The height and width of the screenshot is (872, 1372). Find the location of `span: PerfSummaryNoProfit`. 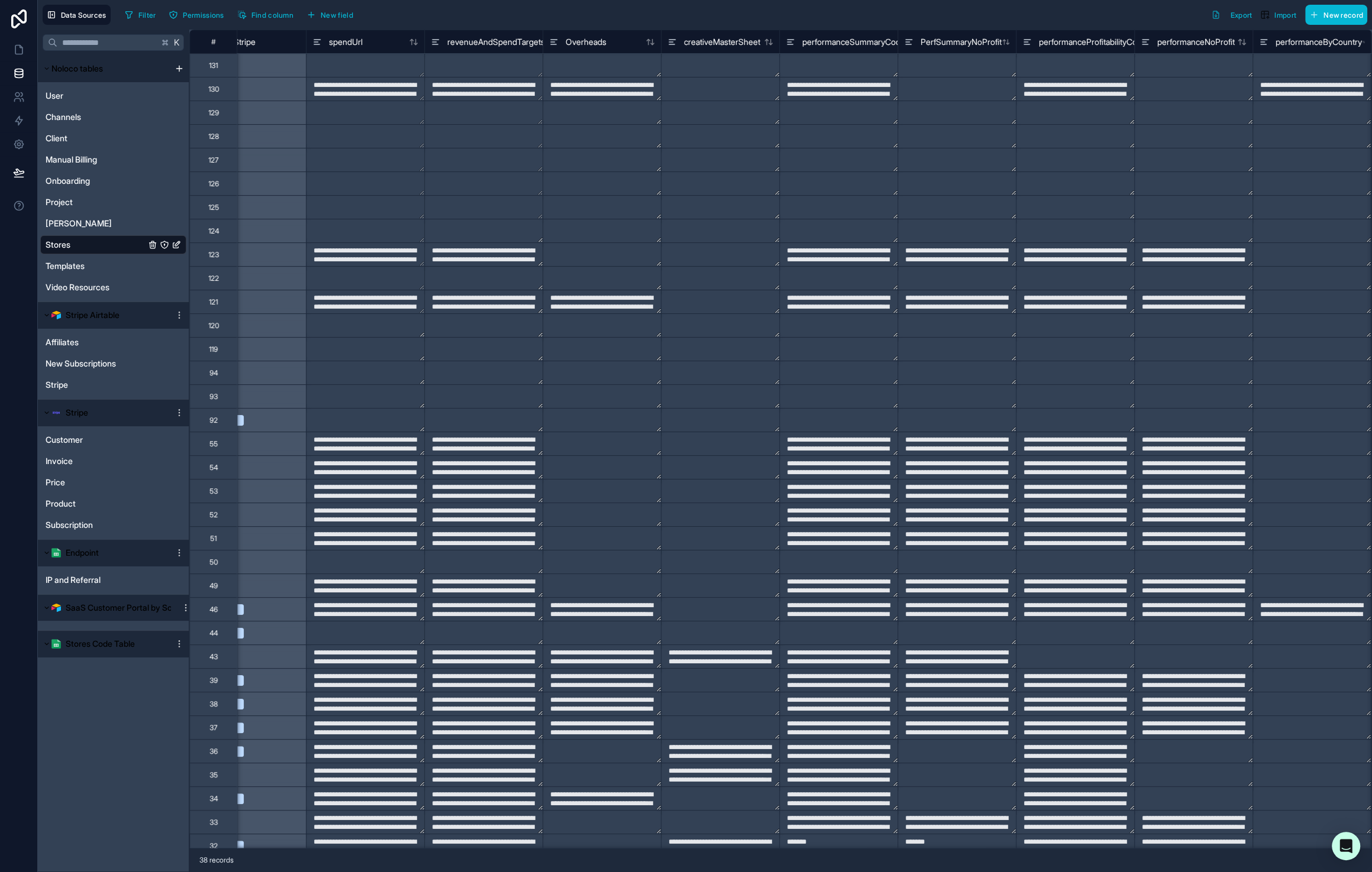

span: PerfSummaryNoProfit is located at coordinates (961, 42).